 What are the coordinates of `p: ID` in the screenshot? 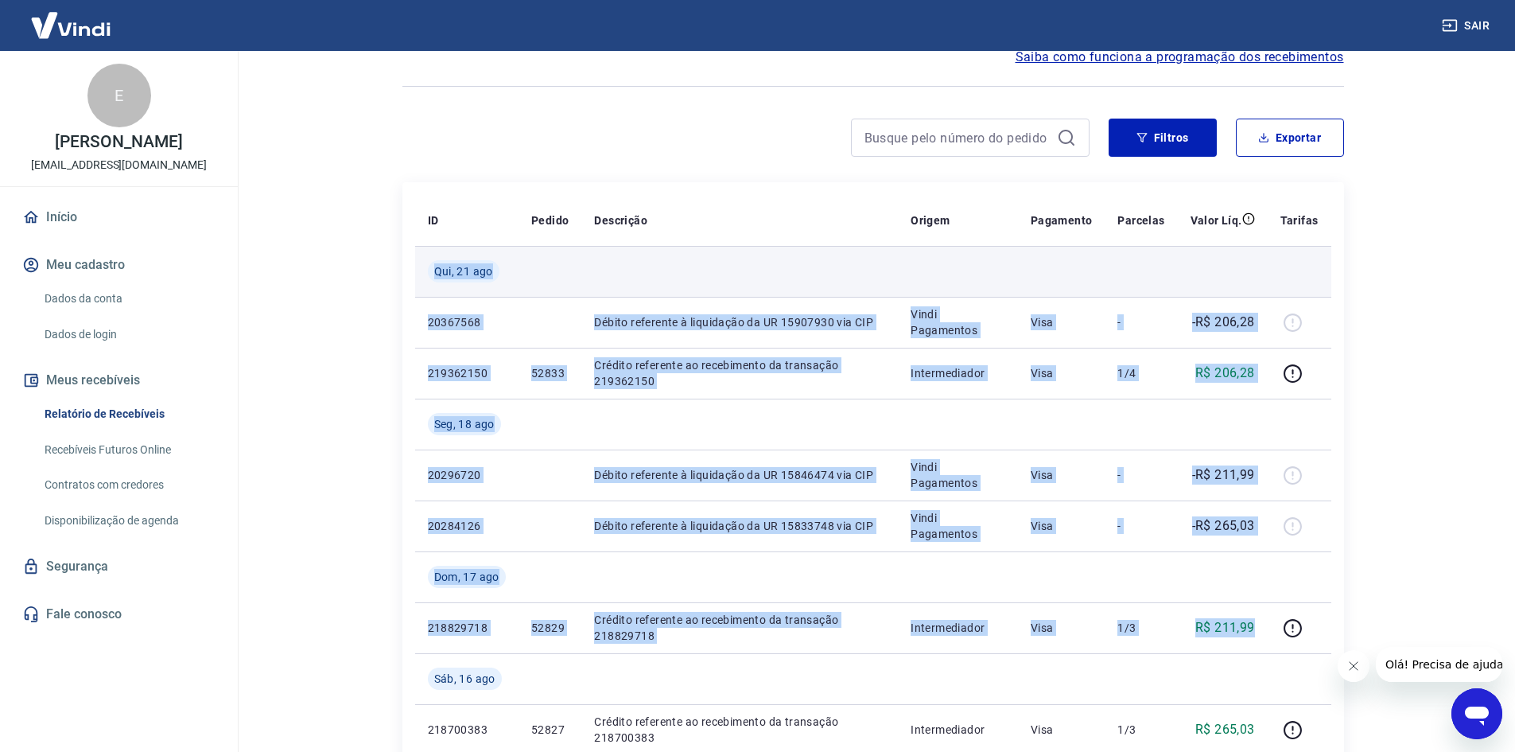 It's located at (433, 220).